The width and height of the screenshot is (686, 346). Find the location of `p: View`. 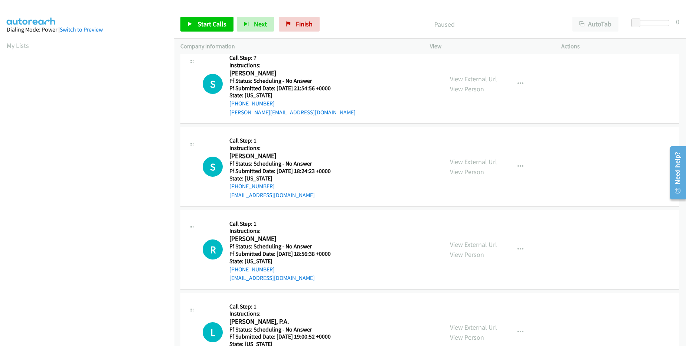

p: View is located at coordinates (489, 46).